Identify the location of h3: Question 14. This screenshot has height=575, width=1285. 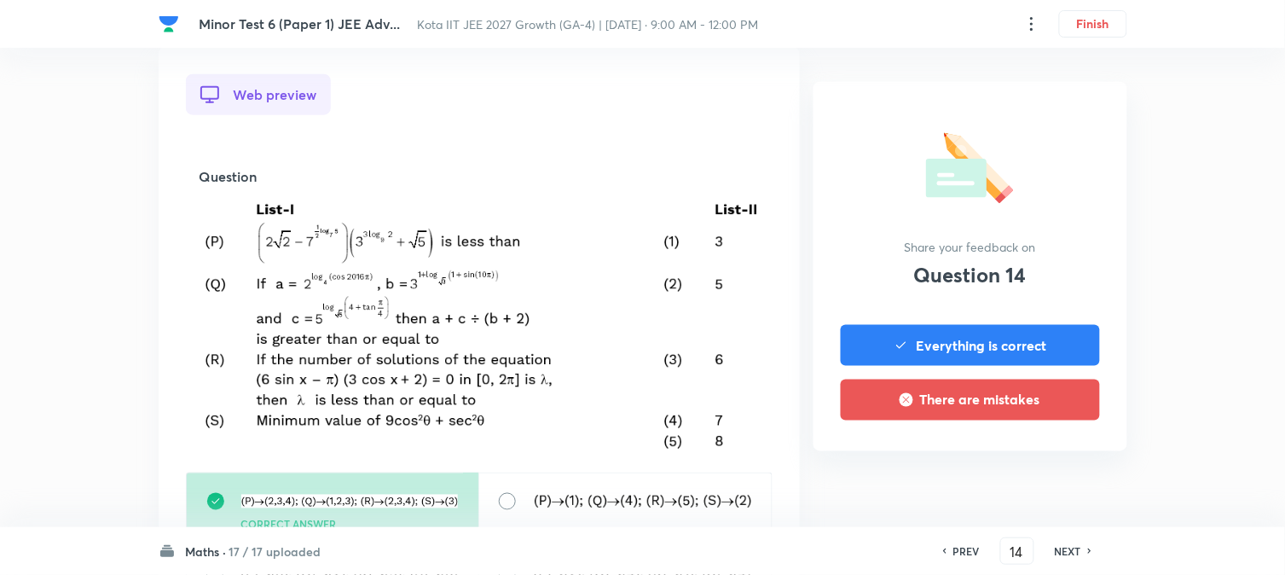
(970, 275).